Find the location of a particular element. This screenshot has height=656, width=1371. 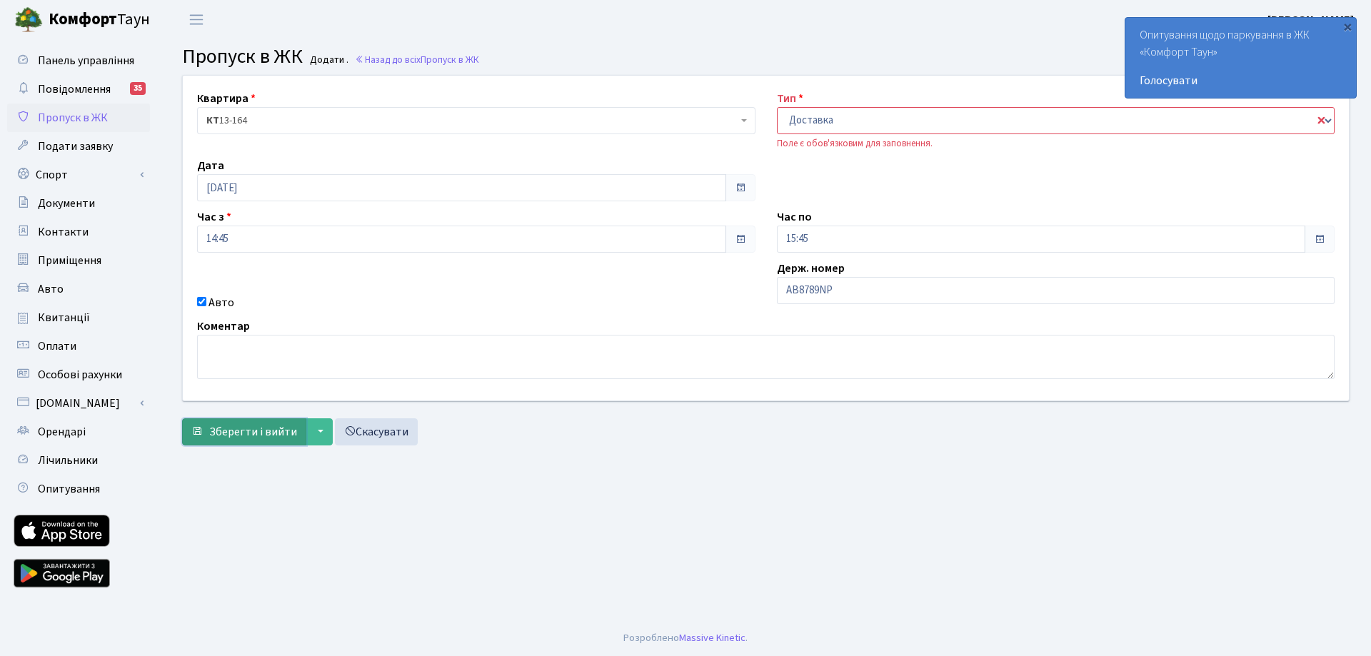

span: Опитування is located at coordinates (69, 489).